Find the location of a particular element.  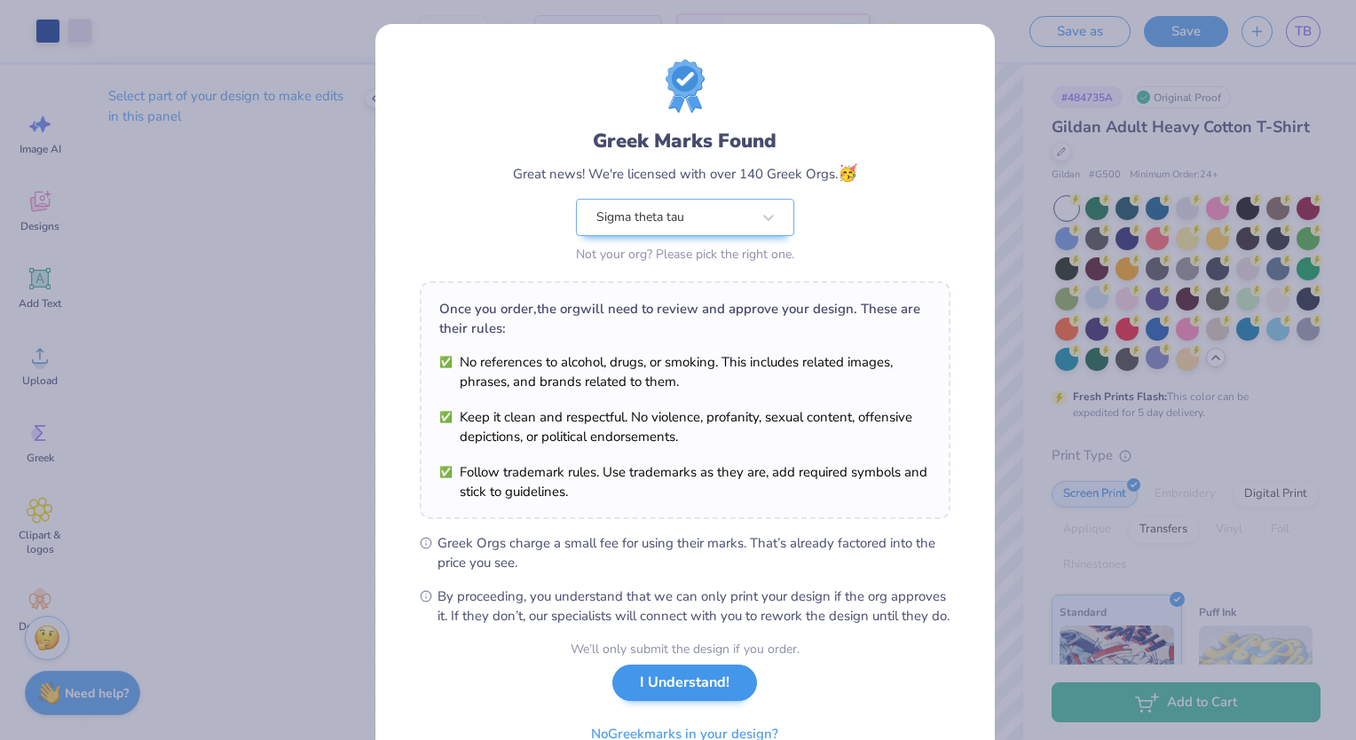

li: Follow trademark rules. Use trademarks as they are, add required symbols and stick to guidelines. is located at coordinates (685, 482).